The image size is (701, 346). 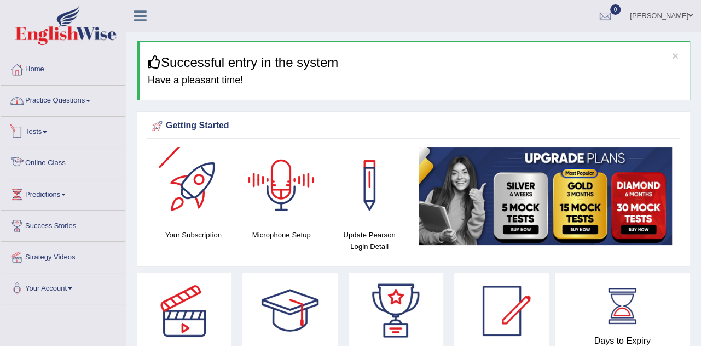 What do you see at coordinates (63, 68) in the screenshot?
I see `a: Home` at bounding box center [63, 68].